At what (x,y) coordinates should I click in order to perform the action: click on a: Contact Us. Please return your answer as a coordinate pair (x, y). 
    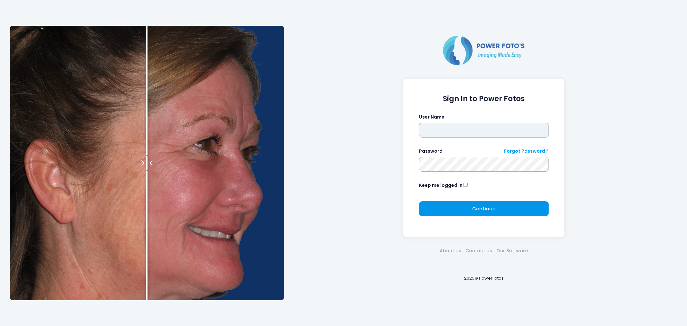
    Looking at the image, I should click on (479, 251).